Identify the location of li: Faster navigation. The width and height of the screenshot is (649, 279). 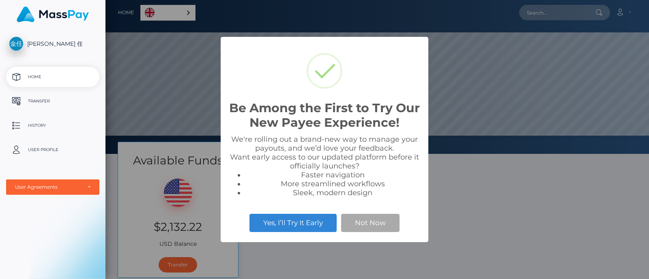
(333, 175).